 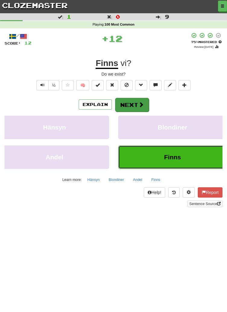 I want to click on button: Report, so click(x=210, y=192).